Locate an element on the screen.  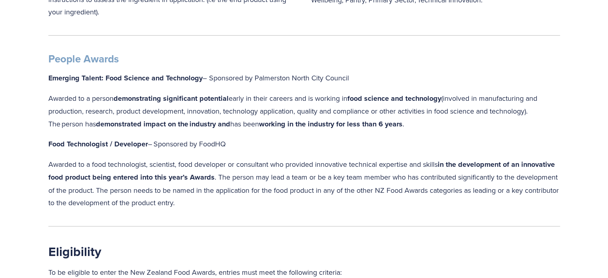
strong: demonstrating significant potential is located at coordinates (171, 98).